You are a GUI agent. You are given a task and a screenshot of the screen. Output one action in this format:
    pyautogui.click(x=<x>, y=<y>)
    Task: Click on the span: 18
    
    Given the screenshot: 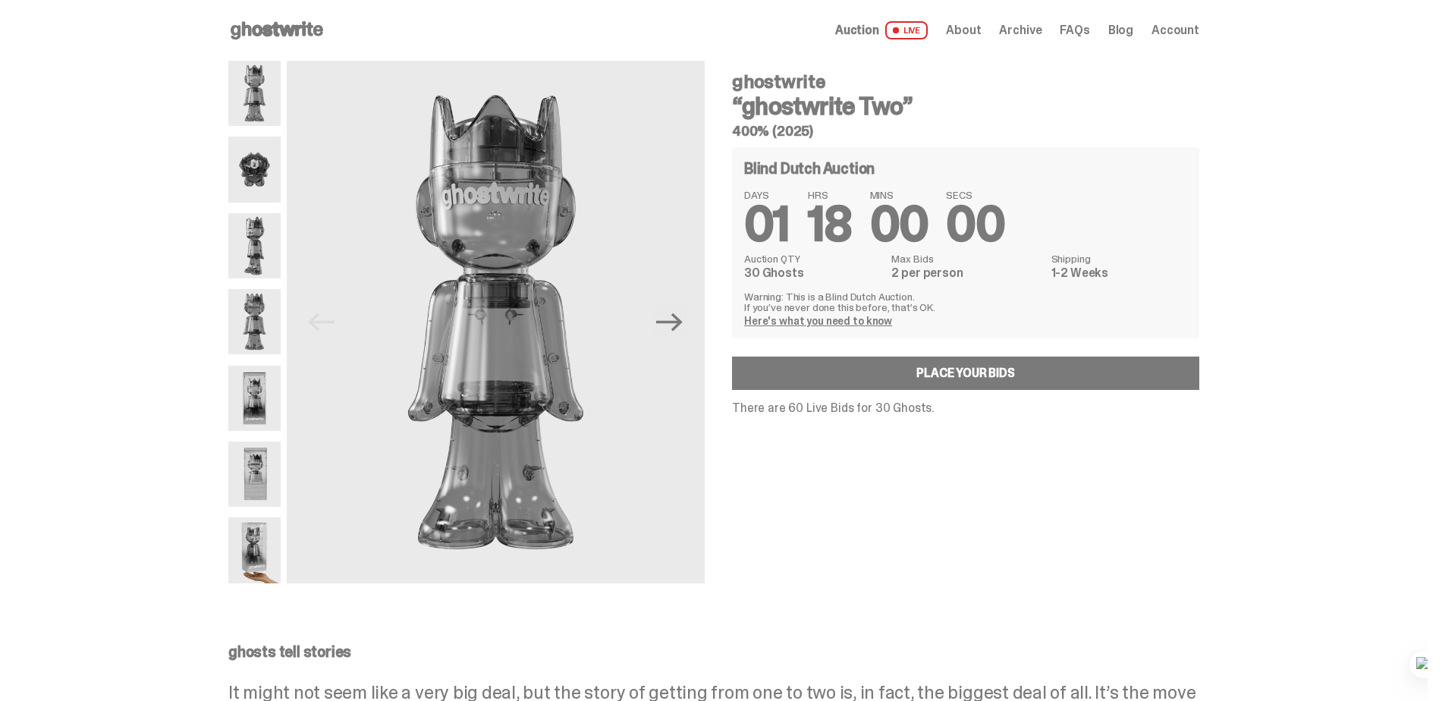 What is the action you would take?
    pyautogui.click(x=830, y=224)
    